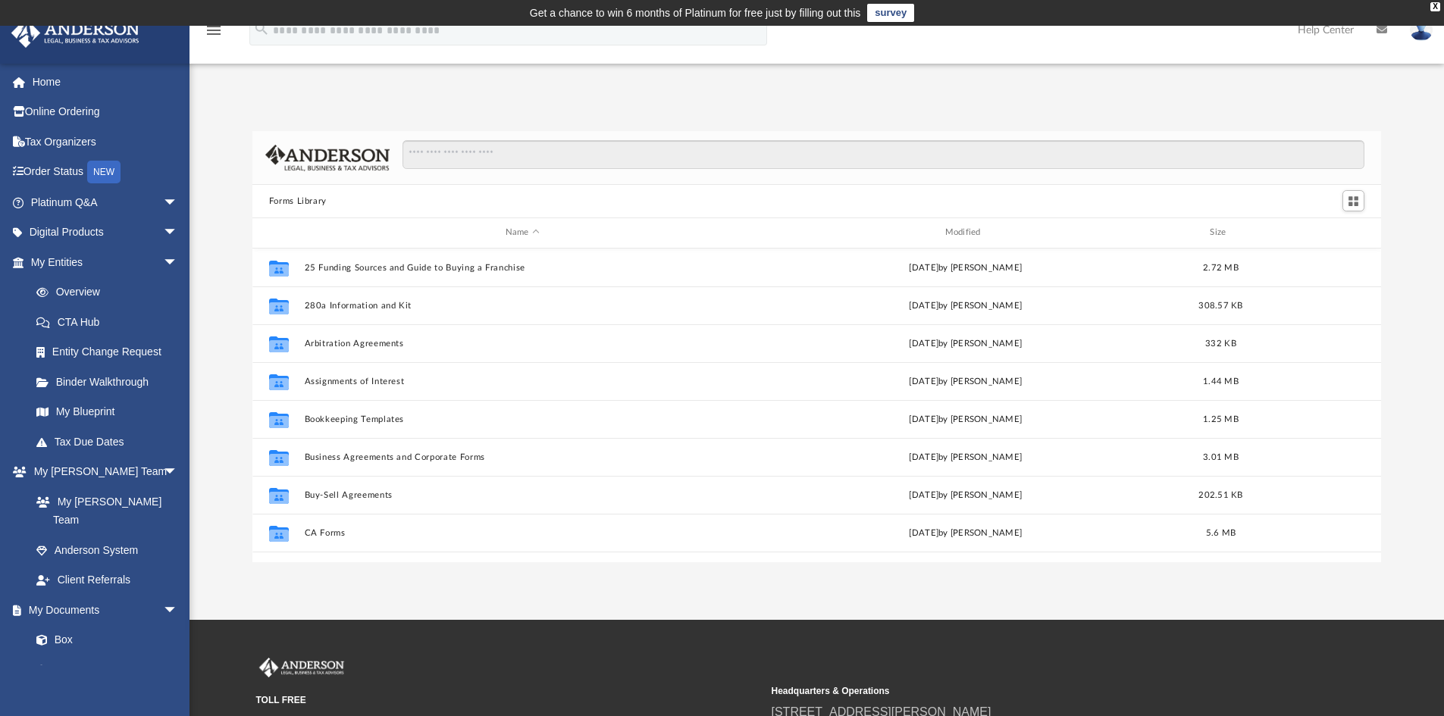 This screenshot has height=716, width=1444. I want to click on a: Platinum Q&Aarrow_drop_down, so click(105, 202).